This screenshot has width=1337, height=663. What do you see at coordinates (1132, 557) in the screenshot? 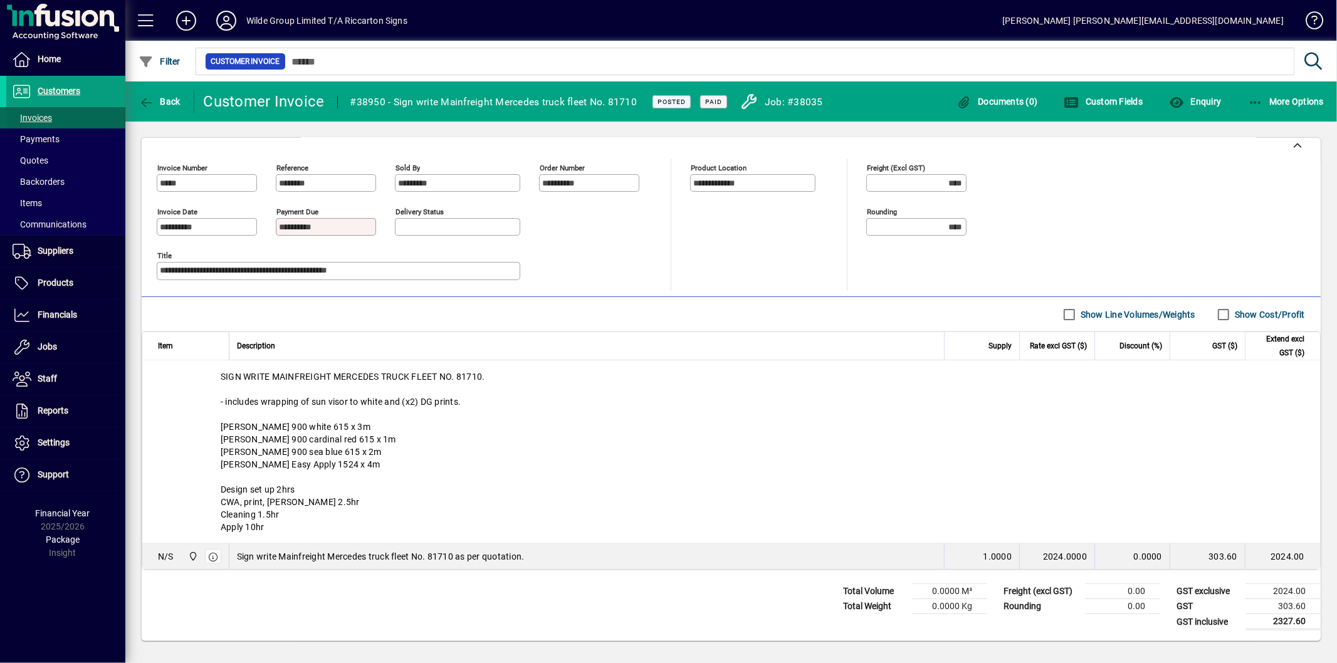
I see `td: 0.0000` at bounding box center [1132, 557].